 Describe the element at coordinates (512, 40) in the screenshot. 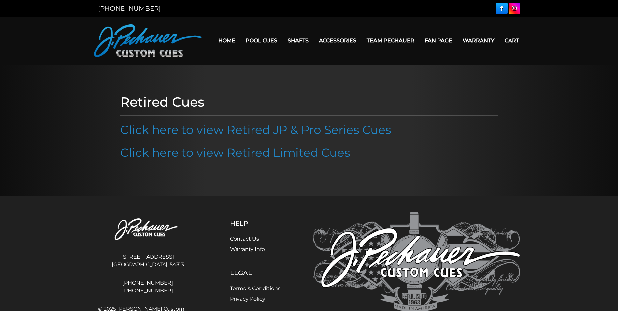

I see `a: Cart` at that location.